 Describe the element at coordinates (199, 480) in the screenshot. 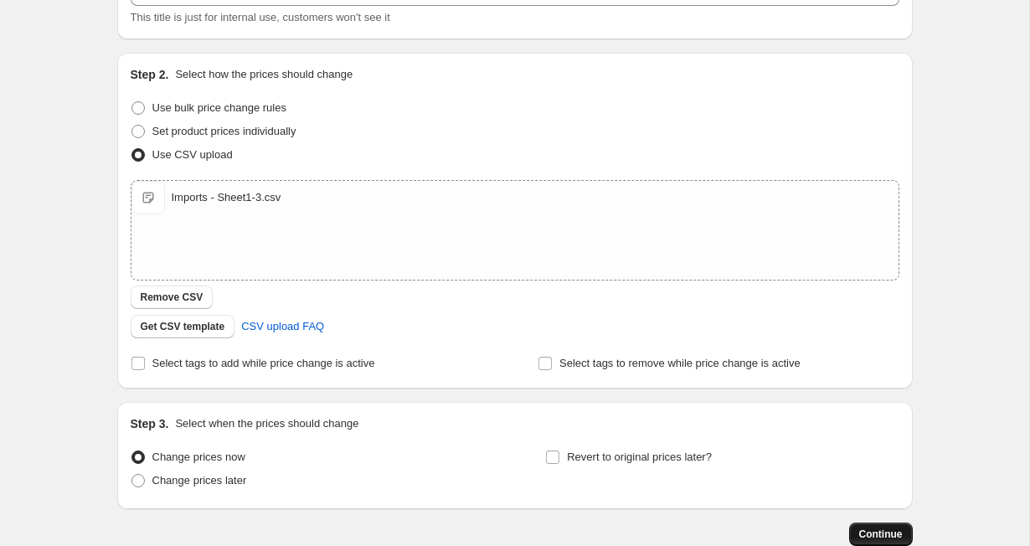

I see `span: Change prices later` at that location.